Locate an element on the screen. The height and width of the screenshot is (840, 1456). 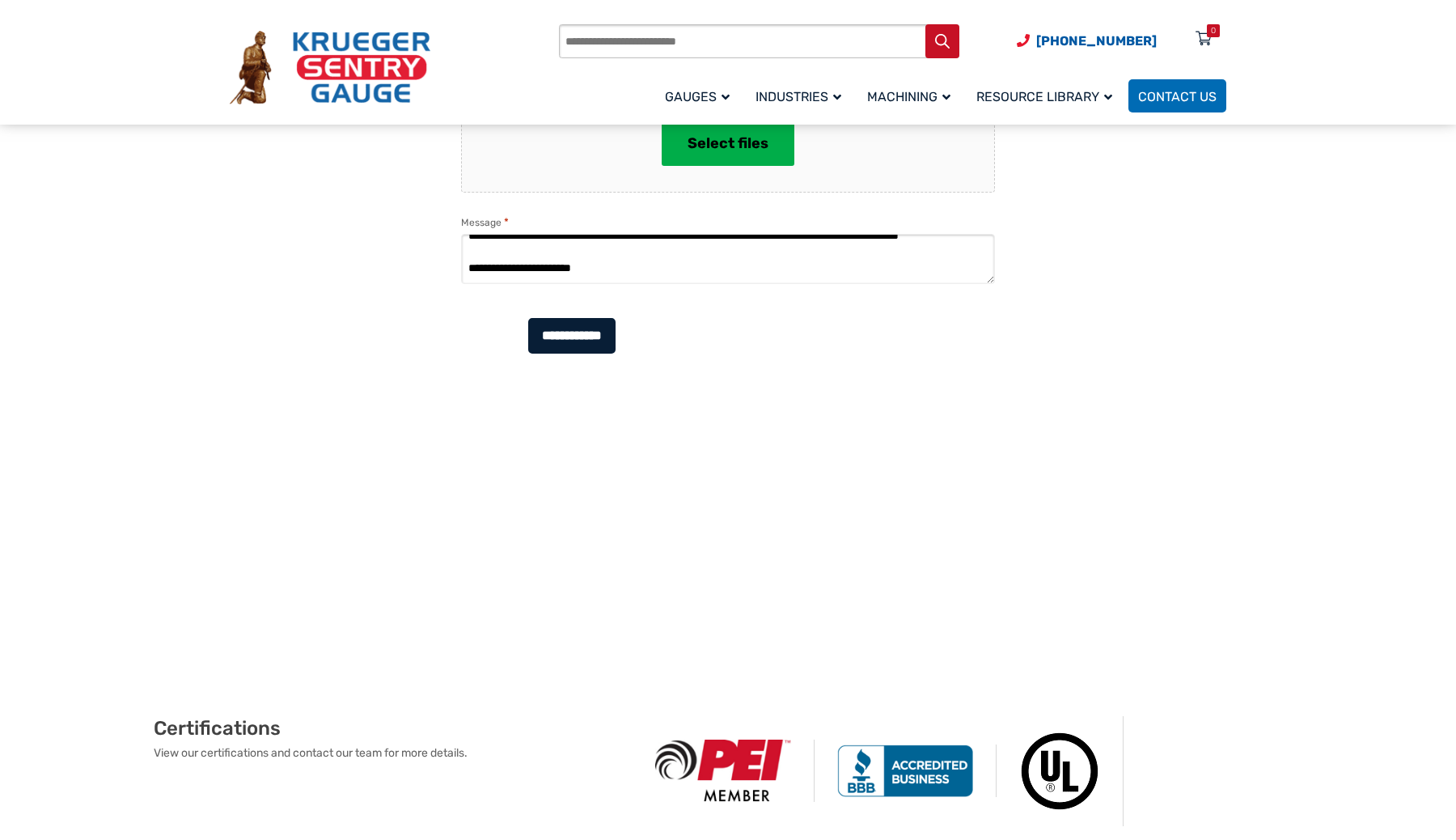
img: BBB is located at coordinates (905, 770).